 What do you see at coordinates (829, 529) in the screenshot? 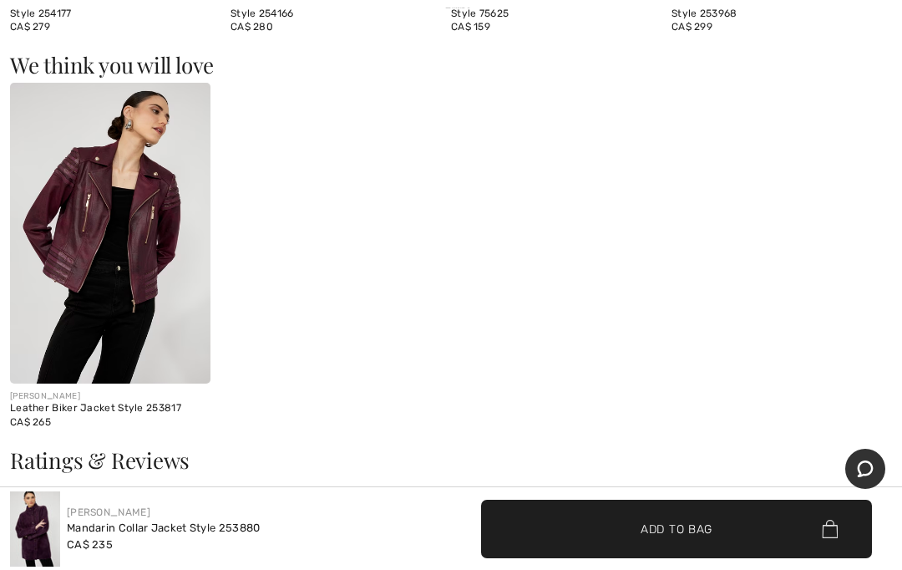
I see `img: Bag.svg` at bounding box center [829, 529].